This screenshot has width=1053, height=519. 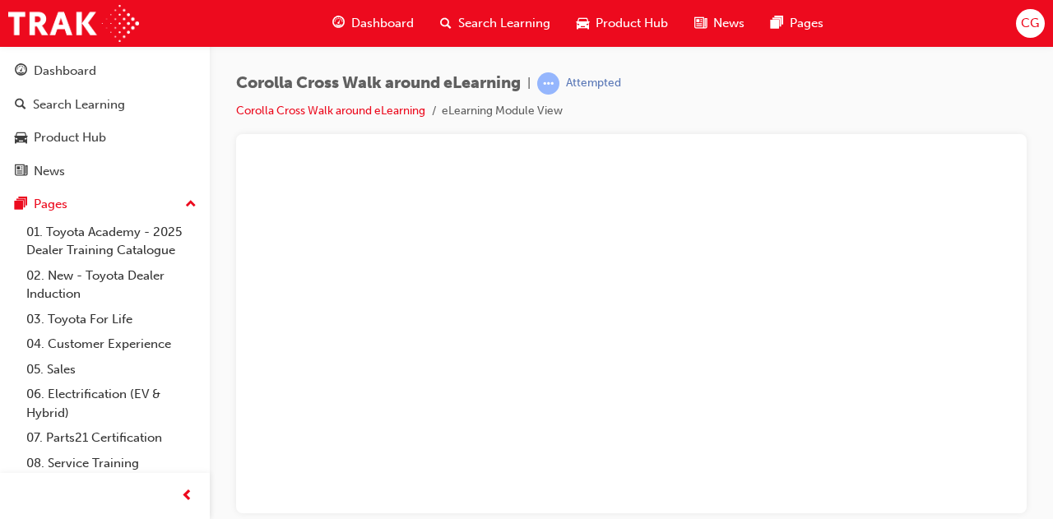 What do you see at coordinates (1030, 23) in the screenshot?
I see `button: CG` at bounding box center [1030, 23].